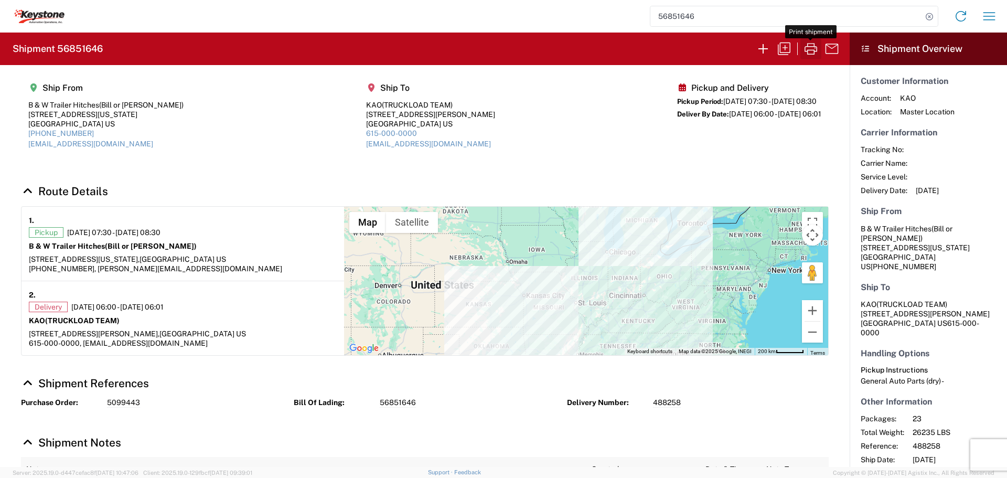 This screenshot has height=478, width=1007. What do you see at coordinates (749, 88) in the screenshot?
I see `h5: Pickup and Delivery` at bounding box center [749, 88].